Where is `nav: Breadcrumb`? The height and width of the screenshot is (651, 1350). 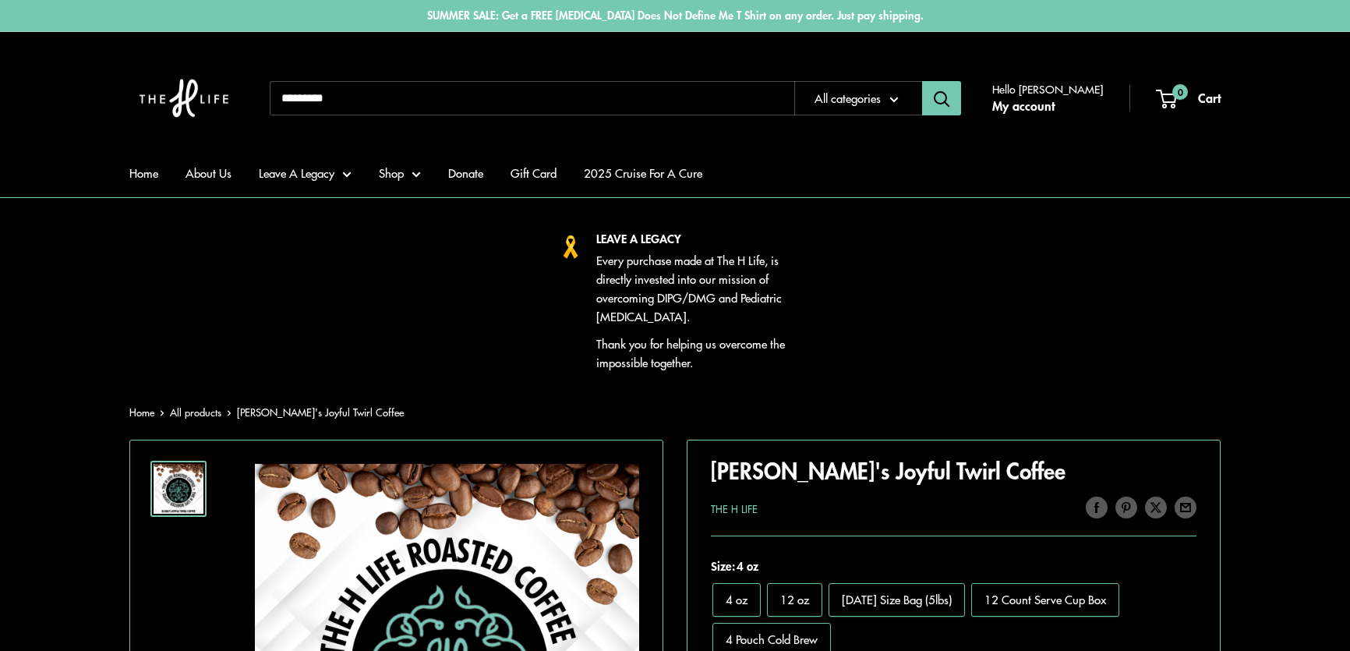 nav: Breadcrumb is located at coordinates (267, 412).